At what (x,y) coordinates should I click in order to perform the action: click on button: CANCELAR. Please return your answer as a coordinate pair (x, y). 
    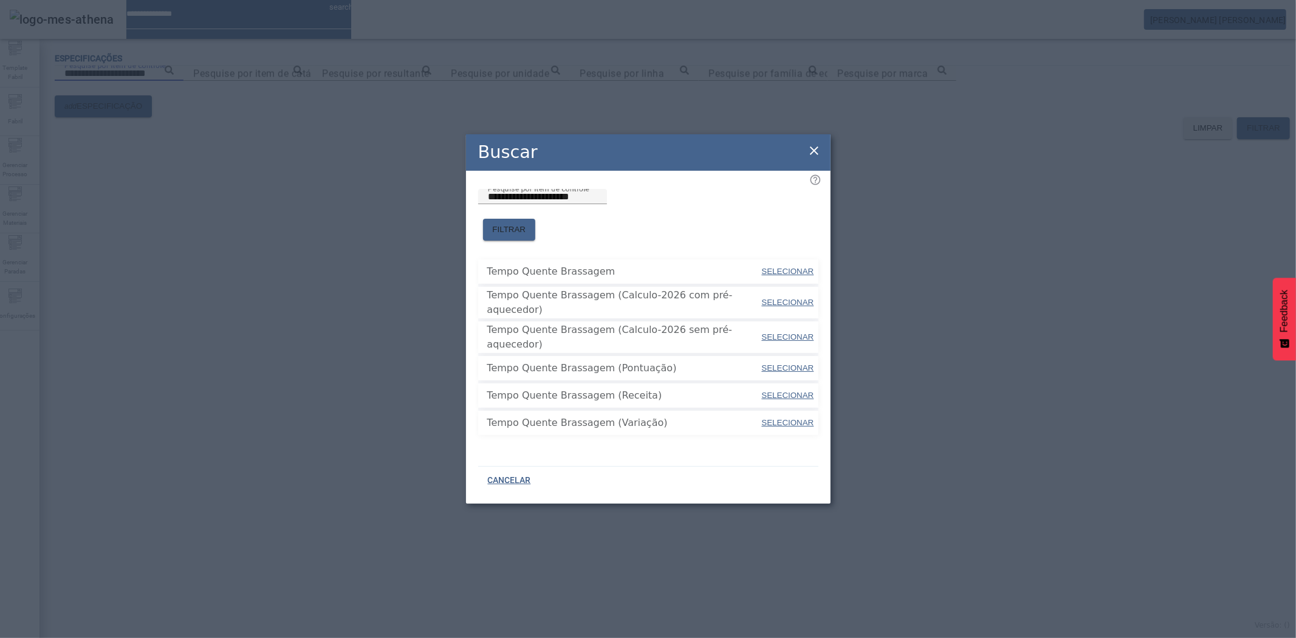
    Looking at the image, I should click on (509, 480).